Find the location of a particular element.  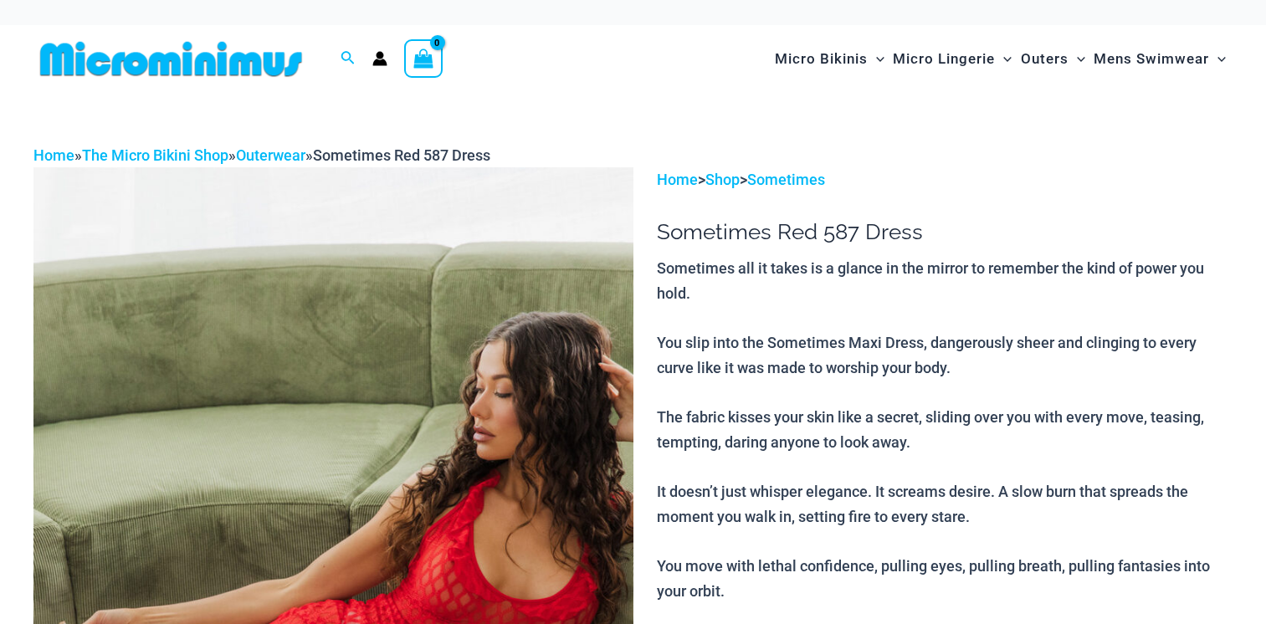

a: Sometimes is located at coordinates (786, 179).